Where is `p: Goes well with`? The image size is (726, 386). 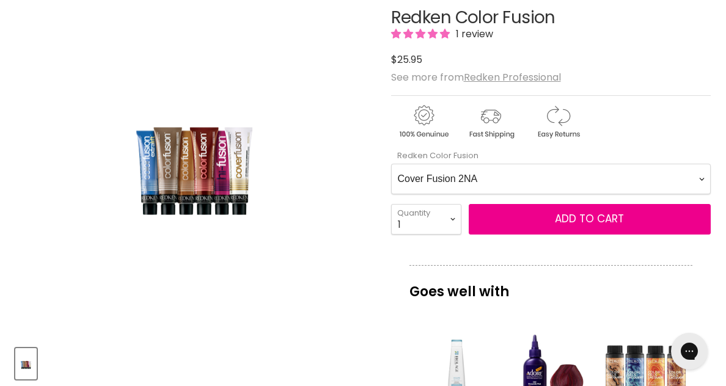
p: Goes well with is located at coordinates (550, 285).